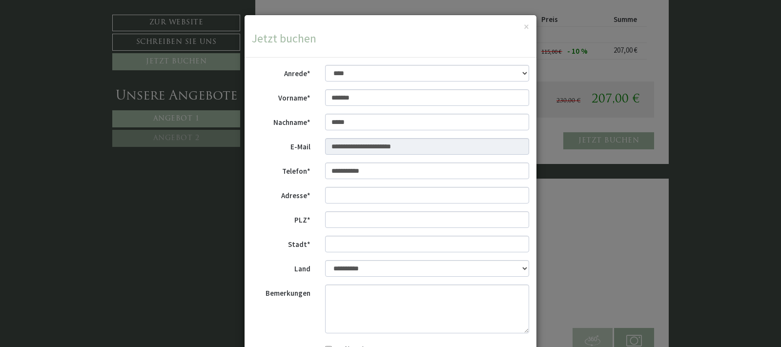 Image resolution: width=781 pixels, height=347 pixels. What do you see at coordinates (281, 145) in the screenshot?
I see `label: E-Mail` at bounding box center [281, 145].